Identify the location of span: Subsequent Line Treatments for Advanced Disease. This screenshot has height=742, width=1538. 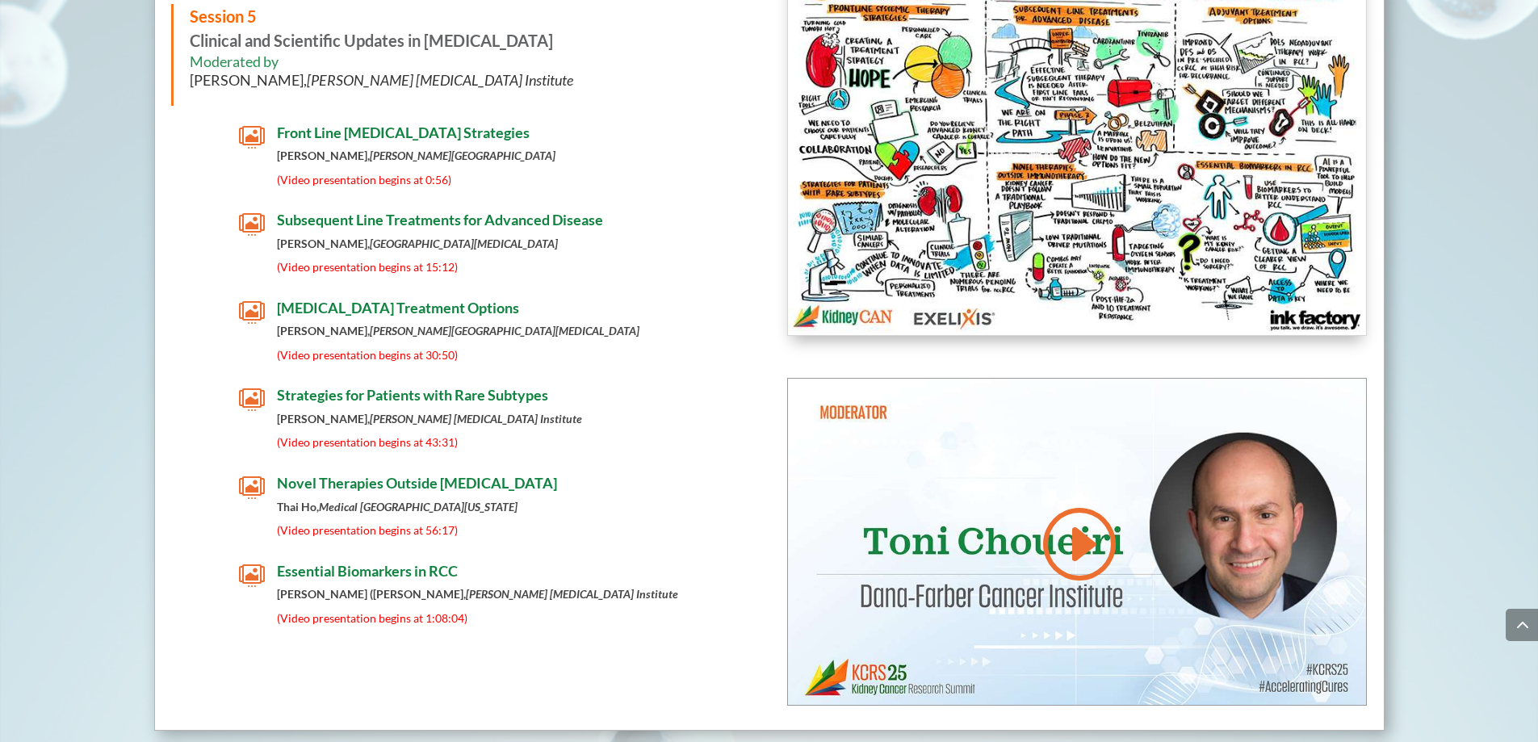
(440, 220).